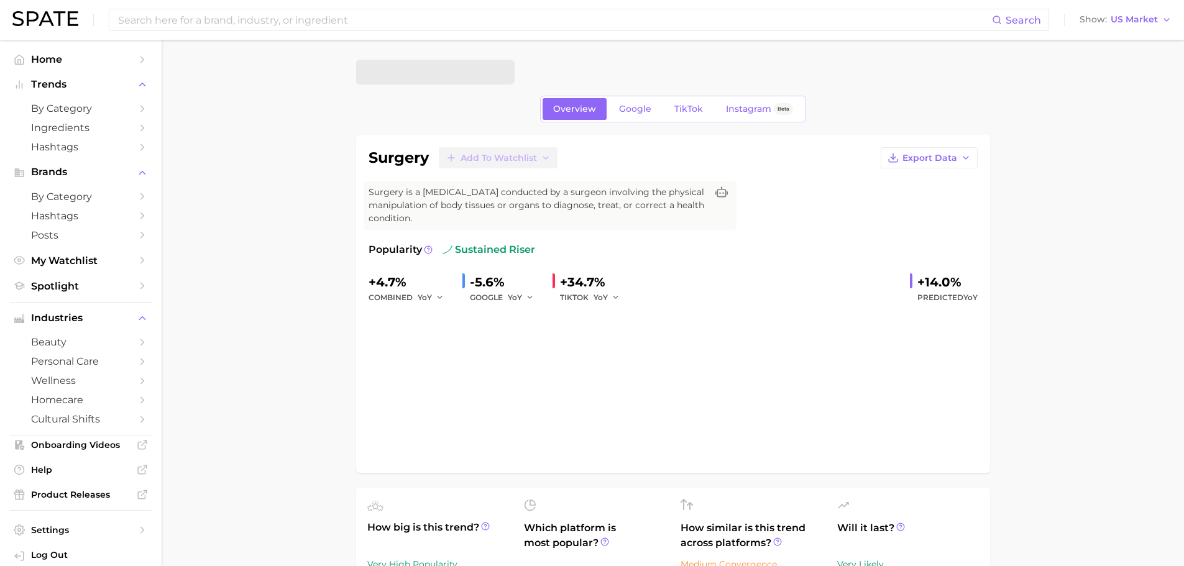  I want to click on div: combined, so click(410, 298).